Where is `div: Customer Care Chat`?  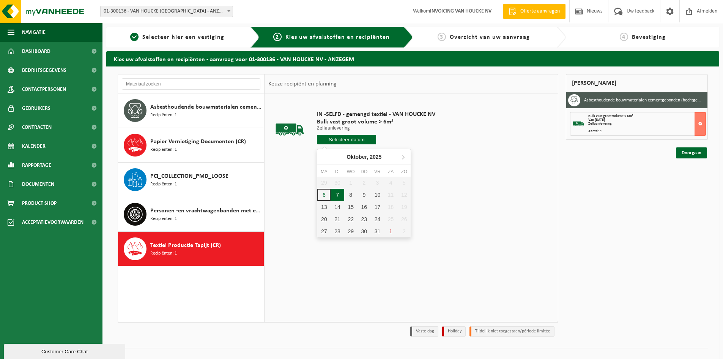 div: Customer Care Chat is located at coordinates (61, 9).